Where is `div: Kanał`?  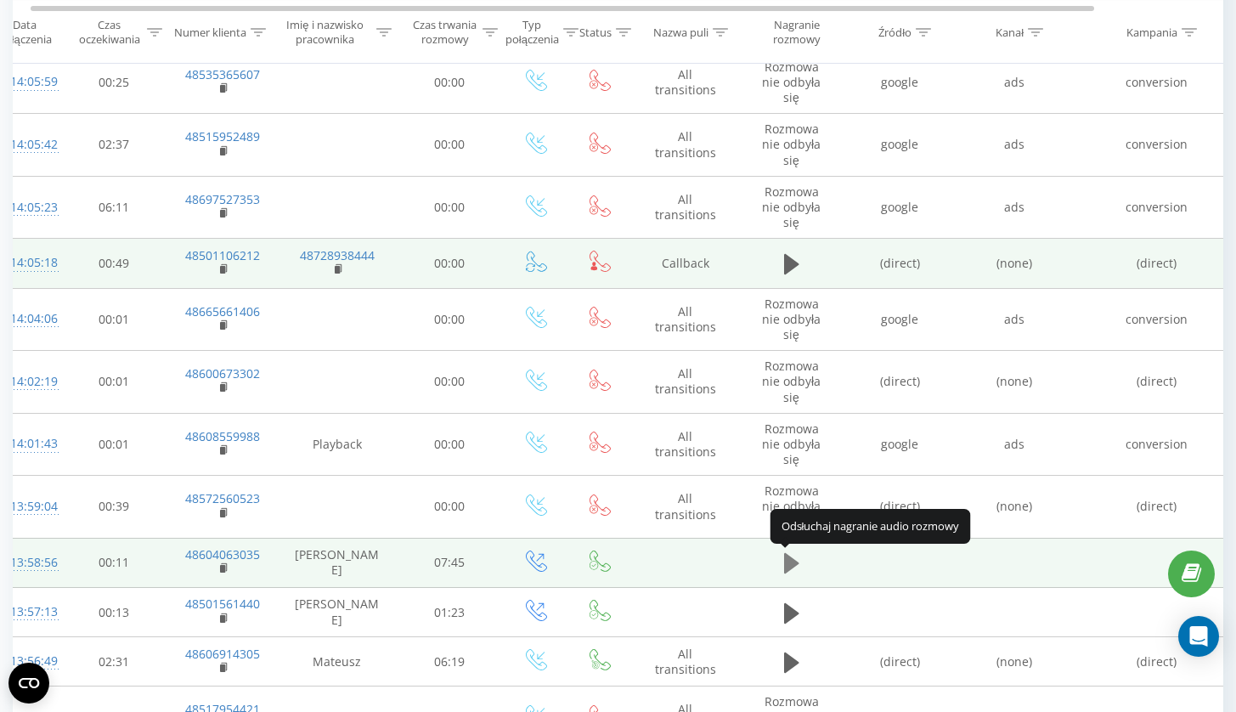 div: Kanał is located at coordinates (1010, 31).